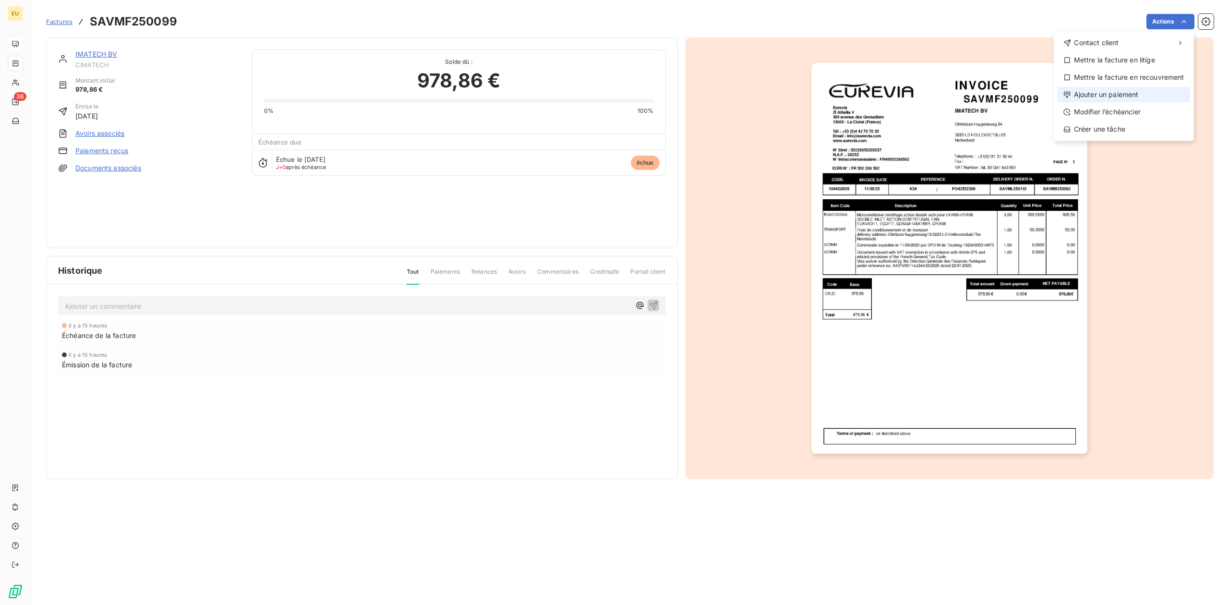 This screenshot has height=605, width=1229. What do you see at coordinates (1124, 77) in the screenshot?
I see `div: Mettre la facture en recouvrement` at bounding box center [1124, 77].